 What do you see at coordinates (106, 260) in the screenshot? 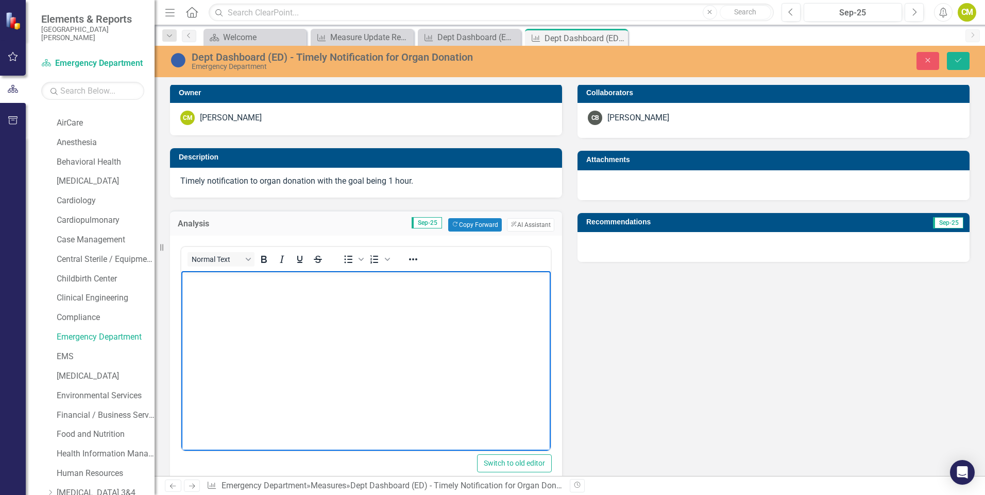
I see `a: Central Sterile / Equipment Distribution` at bounding box center [106, 260].